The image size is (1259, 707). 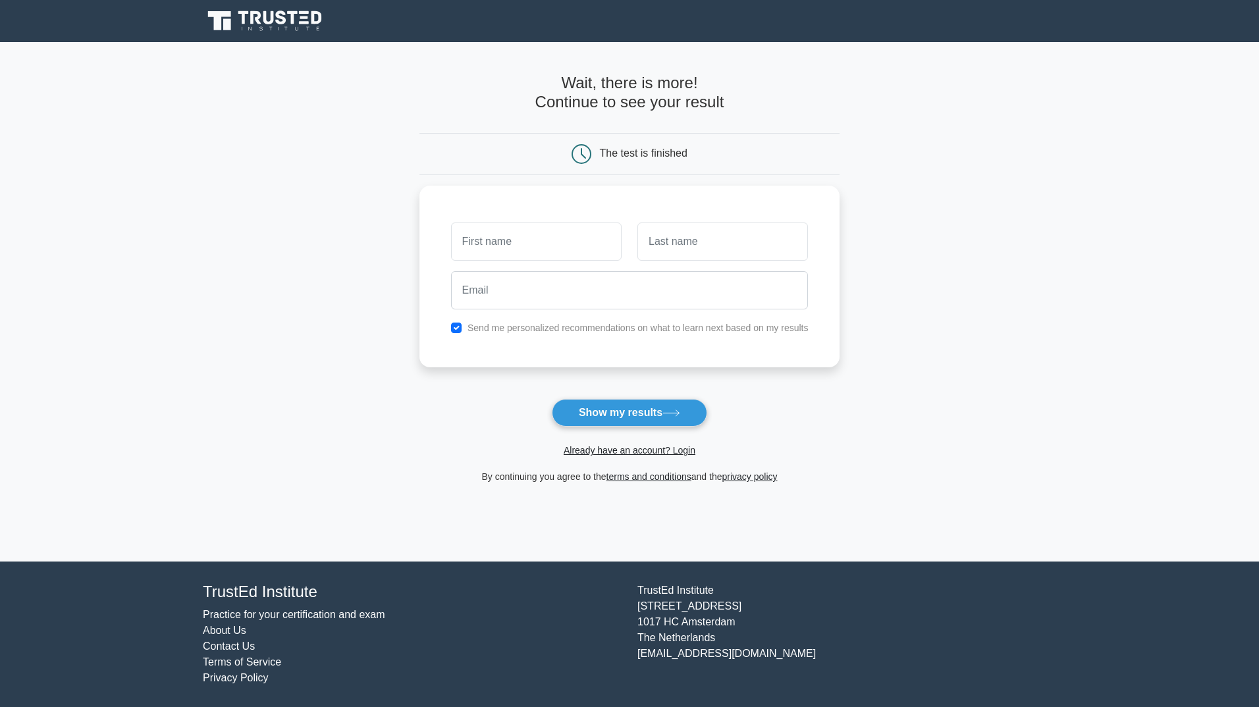 What do you see at coordinates (229, 646) in the screenshot?
I see `a: Contact Us` at bounding box center [229, 646].